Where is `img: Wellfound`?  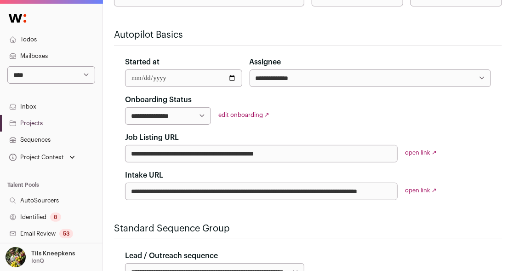 img: Wellfound is located at coordinates (17, 18).